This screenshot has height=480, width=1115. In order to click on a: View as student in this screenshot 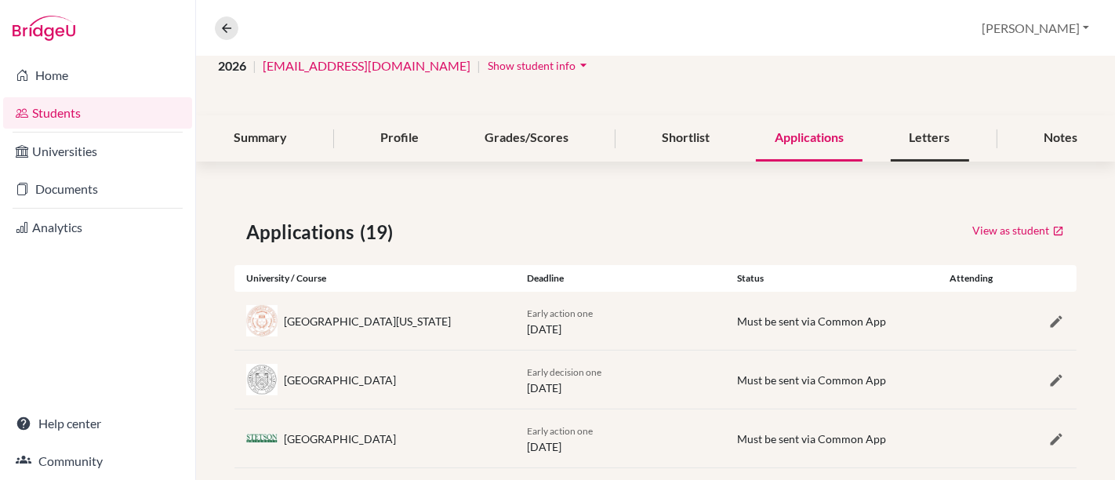, I will do `click(1018, 230)`.